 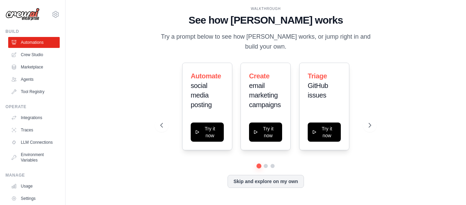 I want to click on button: Skip and explore on my own, so click(x=266, y=181).